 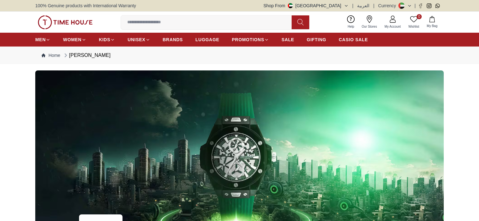 I want to click on span: SALE, so click(x=288, y=40).